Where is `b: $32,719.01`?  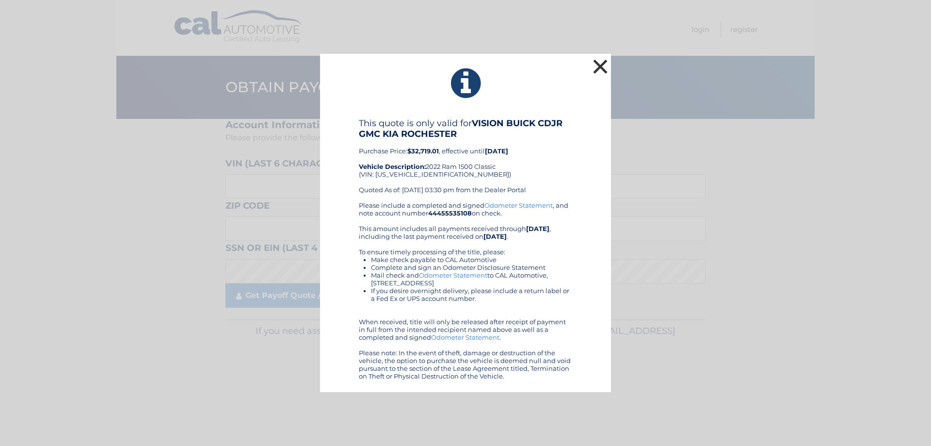
b: $32,719.01 is located at coordinates (423, 151).